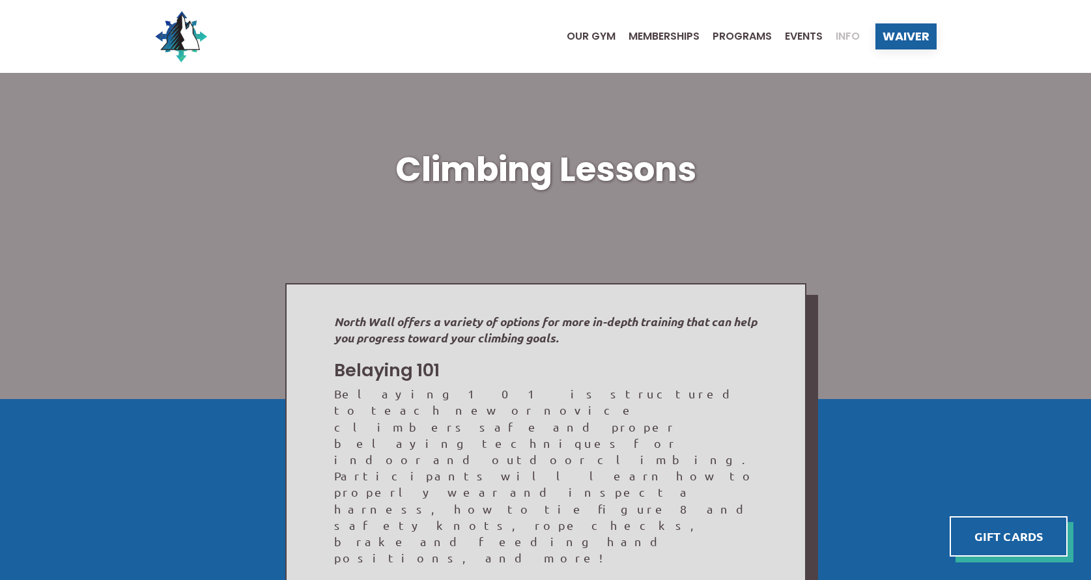  I want to click on span: Events, so click(803, 36).